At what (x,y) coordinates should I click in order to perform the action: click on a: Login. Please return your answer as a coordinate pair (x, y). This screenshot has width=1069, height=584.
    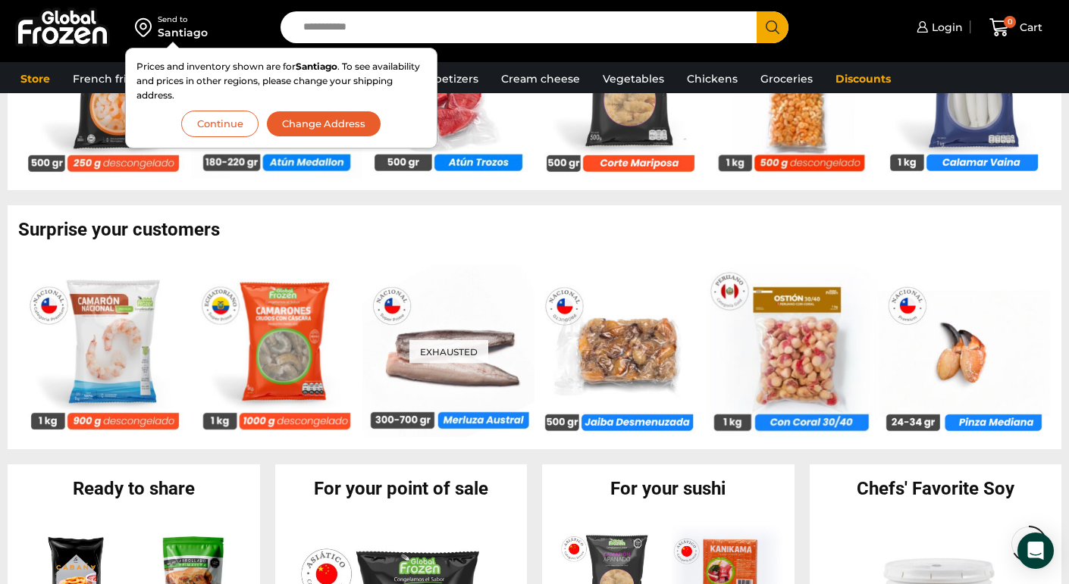
    Looking at the image, I should click on (938, 27).